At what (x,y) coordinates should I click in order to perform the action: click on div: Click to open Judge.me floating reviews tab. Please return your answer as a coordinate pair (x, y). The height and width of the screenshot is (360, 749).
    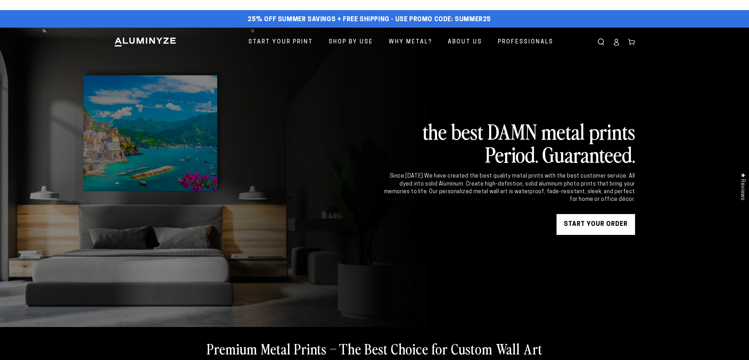
    Looking at the image, I should click on (742, 186).